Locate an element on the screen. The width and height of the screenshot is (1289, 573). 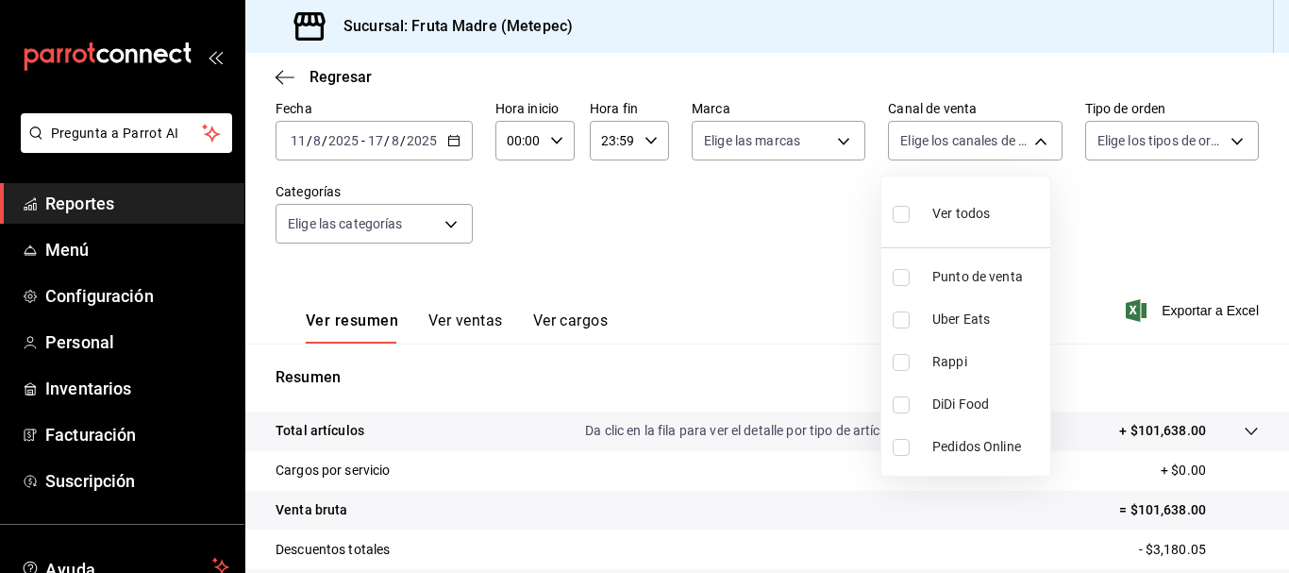
span: DiDi Food is located at coordinates (987, 404).